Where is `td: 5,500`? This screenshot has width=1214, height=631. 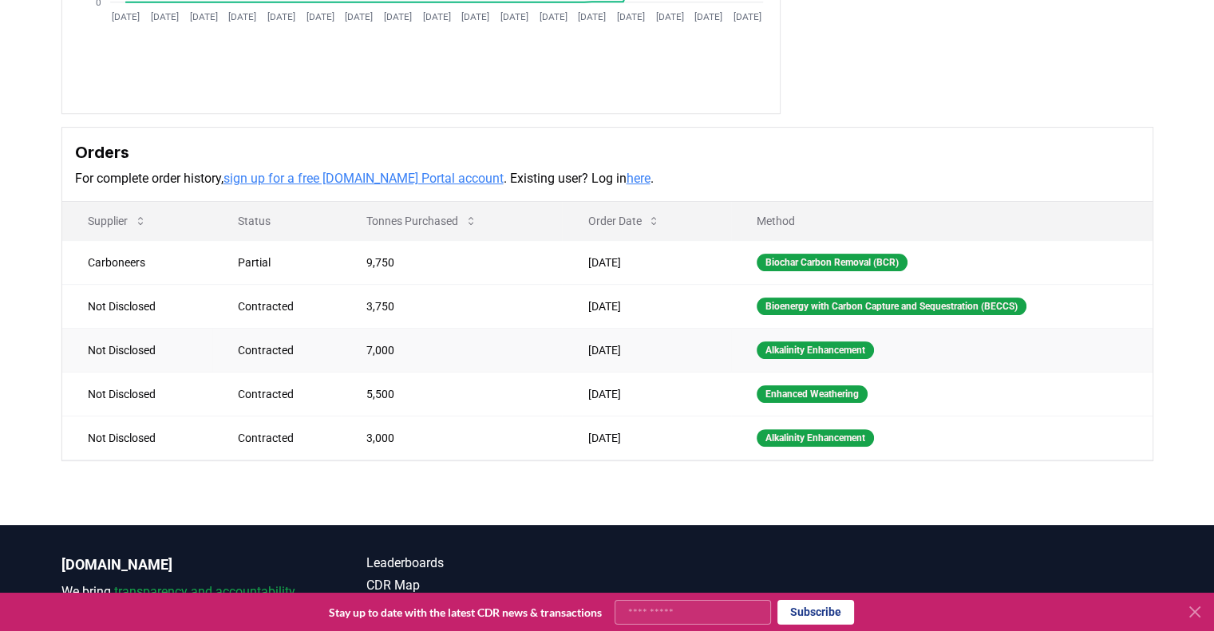
td: 5,500 is located at coordinates (451, 393).